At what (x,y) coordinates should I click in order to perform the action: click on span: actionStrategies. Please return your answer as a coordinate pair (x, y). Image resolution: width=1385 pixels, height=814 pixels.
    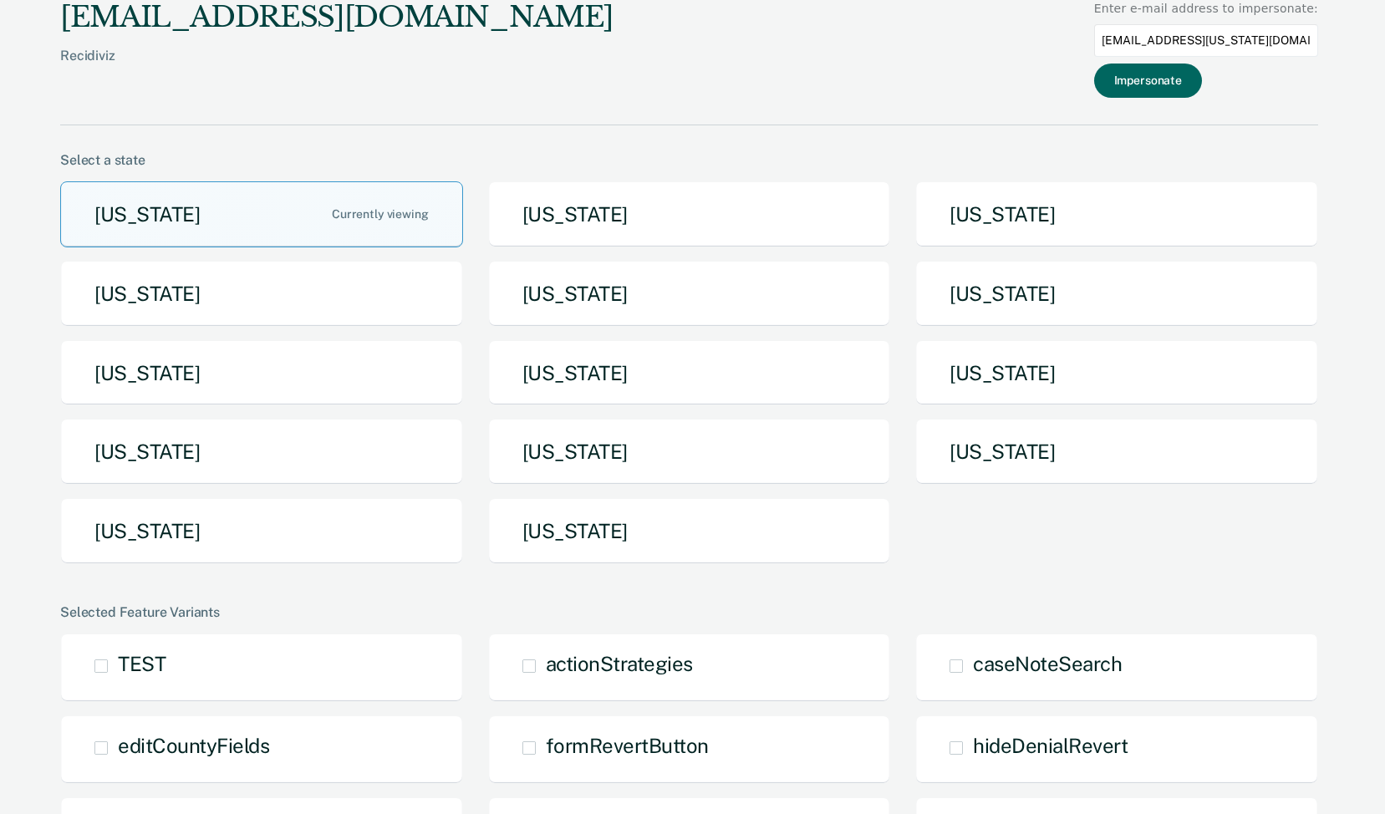
    Looking at the image, I should click on (619, 664).